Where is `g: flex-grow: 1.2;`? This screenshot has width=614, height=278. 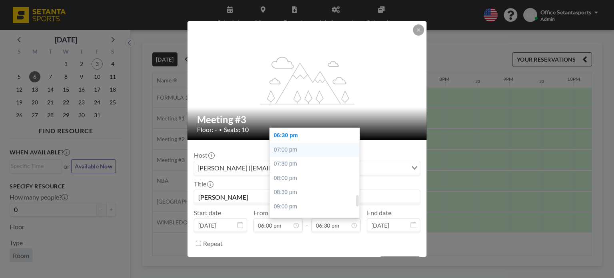
g: flex-grow: 1.2; is located at coordinates (307, 80).